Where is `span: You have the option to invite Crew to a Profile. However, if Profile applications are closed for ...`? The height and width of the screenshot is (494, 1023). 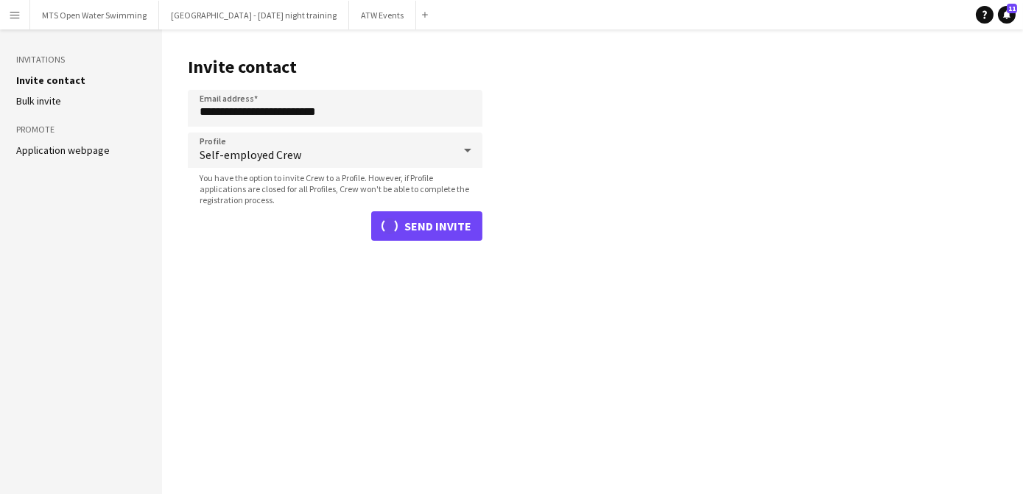
span: You have the option to invite Crew to a Profile. However, if Profile applications are closed for ... is located at coordinates (335, 189).